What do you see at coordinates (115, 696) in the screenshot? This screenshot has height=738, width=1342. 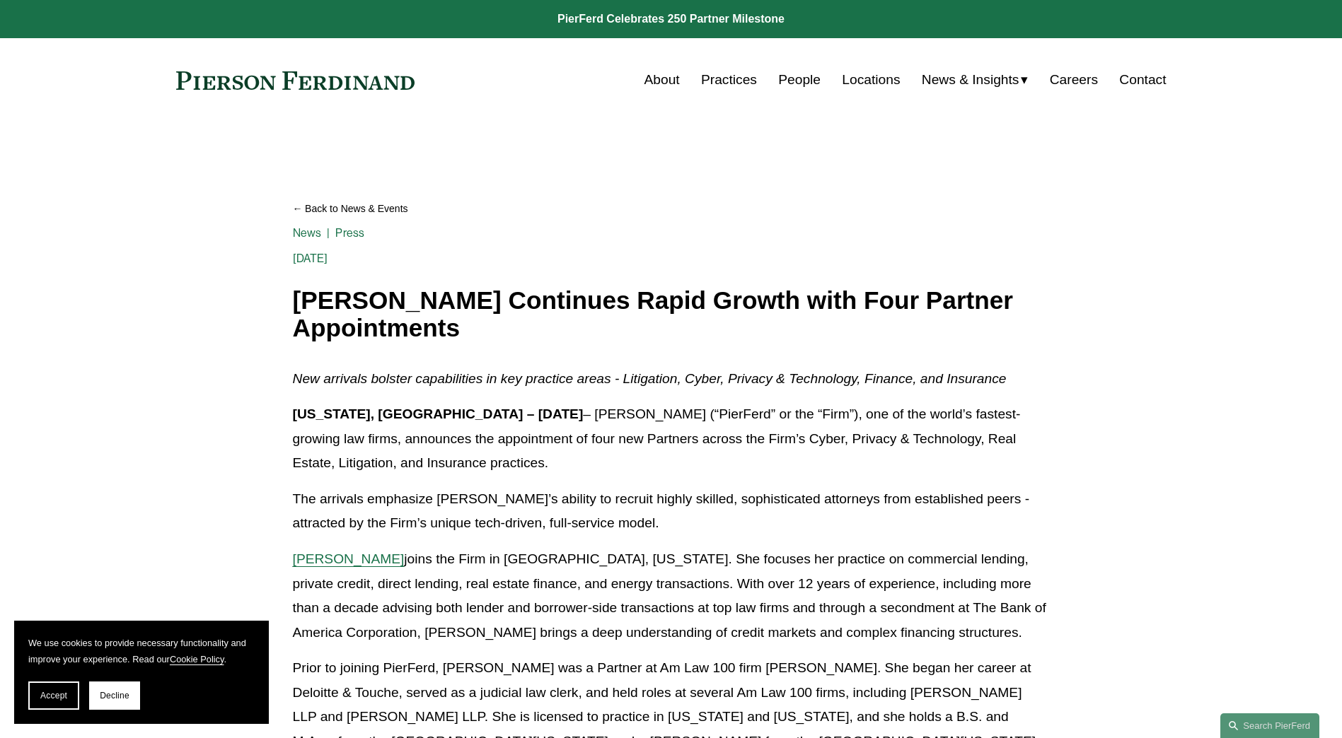 I see `span: Decline` at bounding box center [115, 696].